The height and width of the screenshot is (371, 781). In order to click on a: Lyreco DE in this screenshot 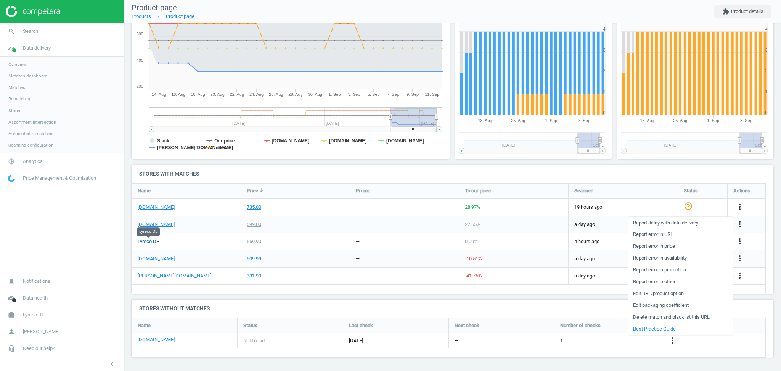, I will do `click(148, 241)`.